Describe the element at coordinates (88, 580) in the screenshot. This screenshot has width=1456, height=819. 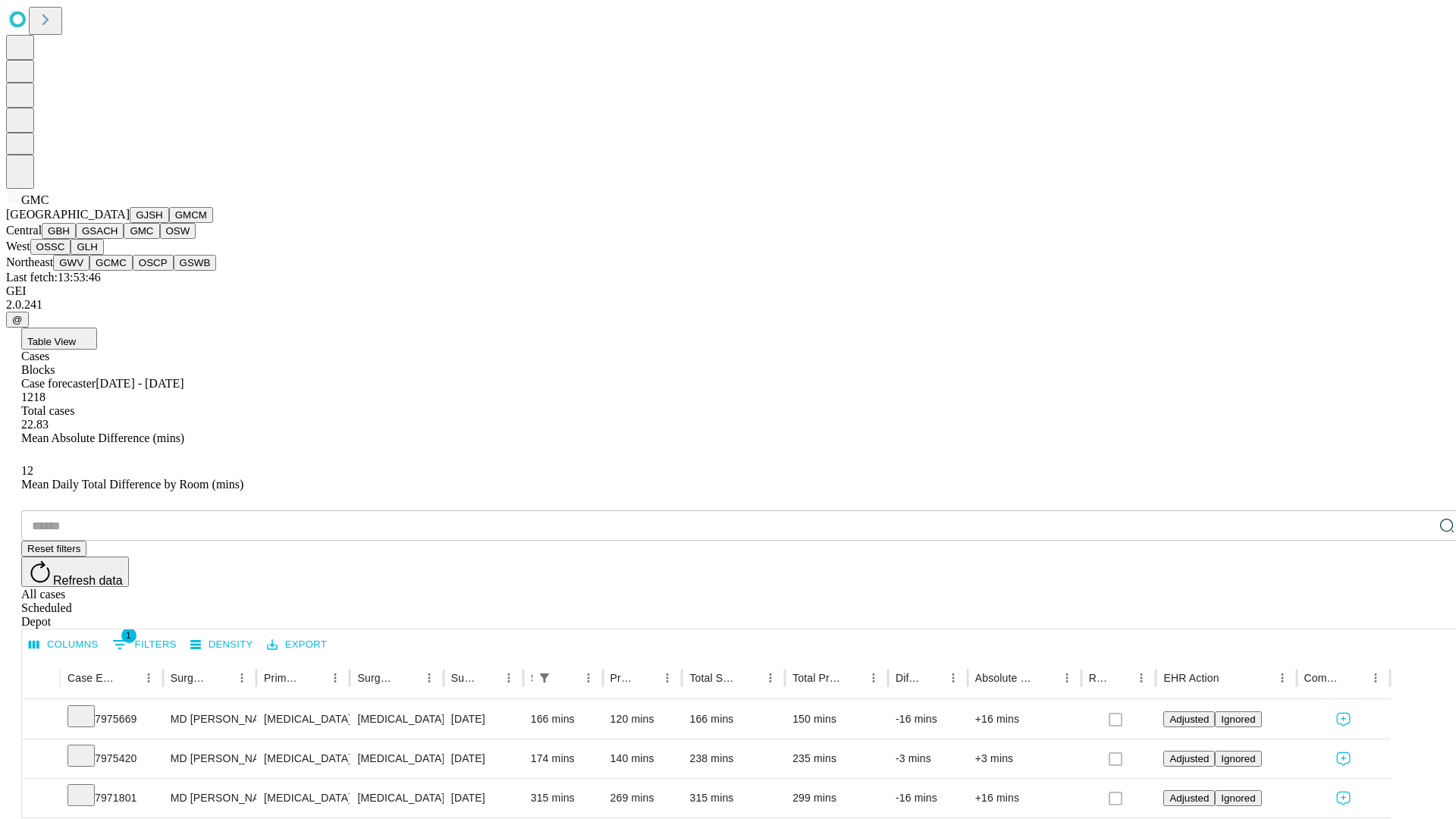
I see `span: Refresh data` at that location.